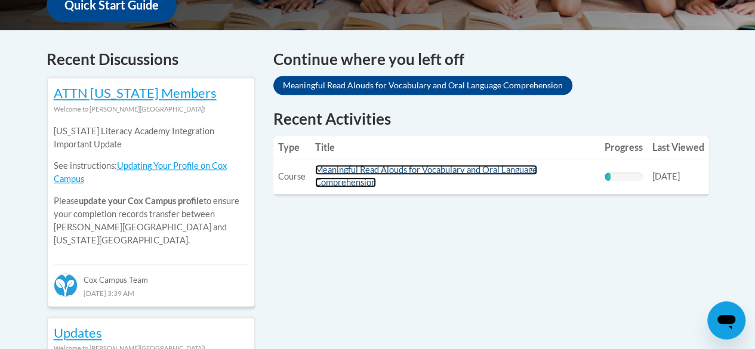 The image size is (755, 349). Describe the element at coordinates (292, 147) in the screenshot. I see `th: Type` at that location.